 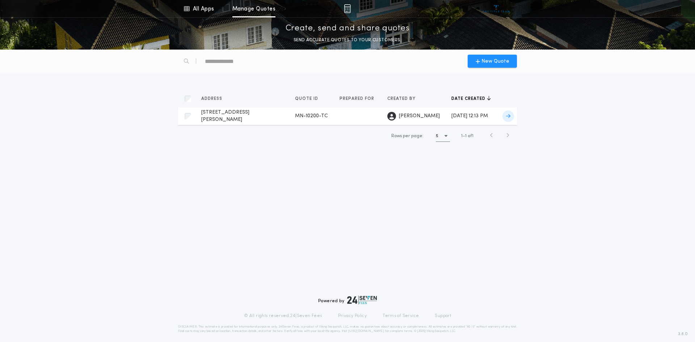 What do you see at coordinates (357, 99) in the screenshot?
I see `button: Prepared for` at bounding box center [357, 99].